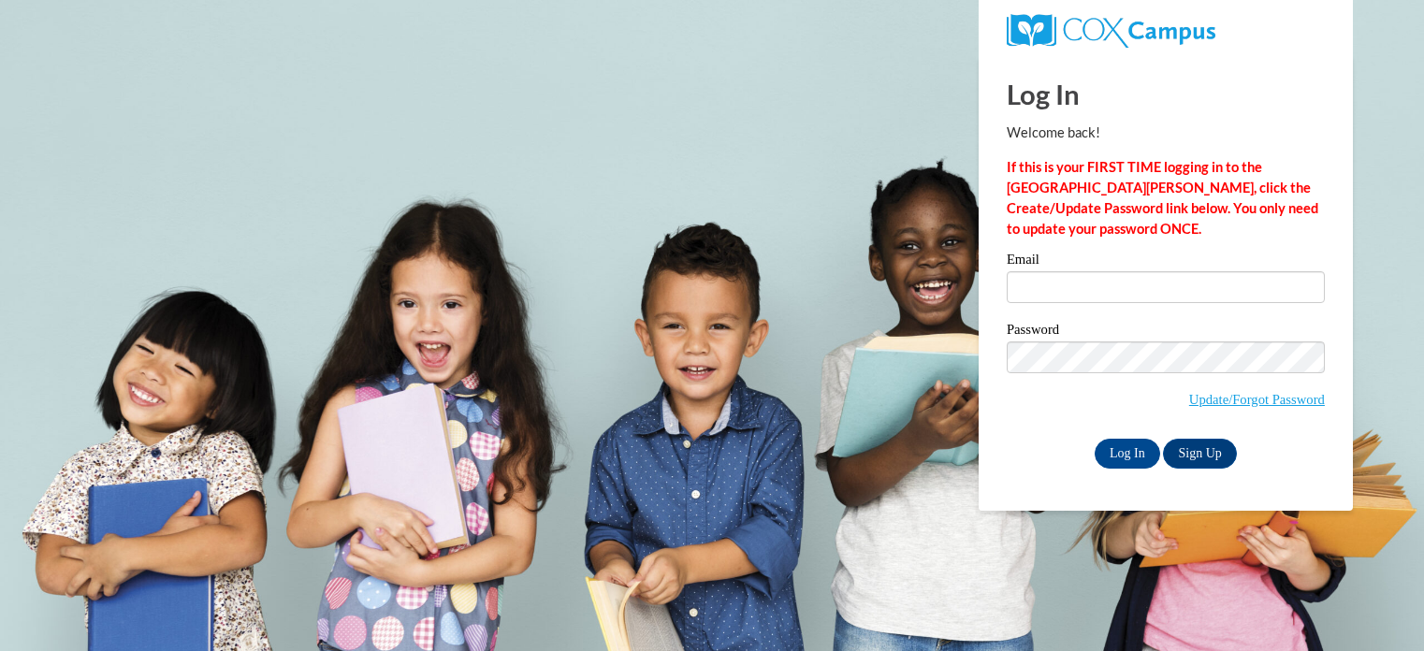 This screenshot has height=651, width=1424. I want to click on h1: Log In, so click(1166, 94).